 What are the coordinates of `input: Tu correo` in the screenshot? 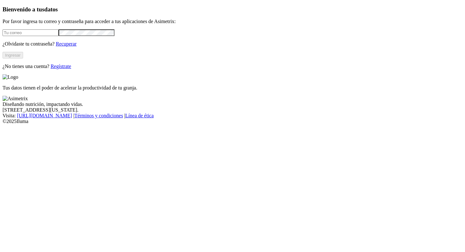 It's located at (30, 33).